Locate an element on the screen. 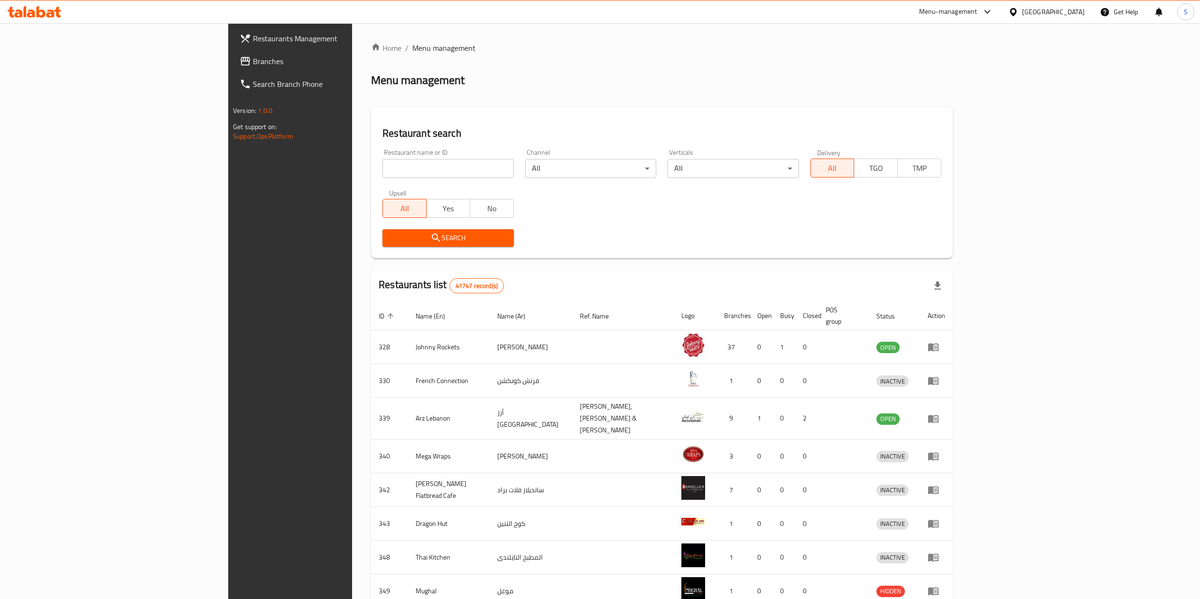 Image resolution: width=1200 pixels, height=599 pixels. th: Closed is located at coordinates (807, 316).